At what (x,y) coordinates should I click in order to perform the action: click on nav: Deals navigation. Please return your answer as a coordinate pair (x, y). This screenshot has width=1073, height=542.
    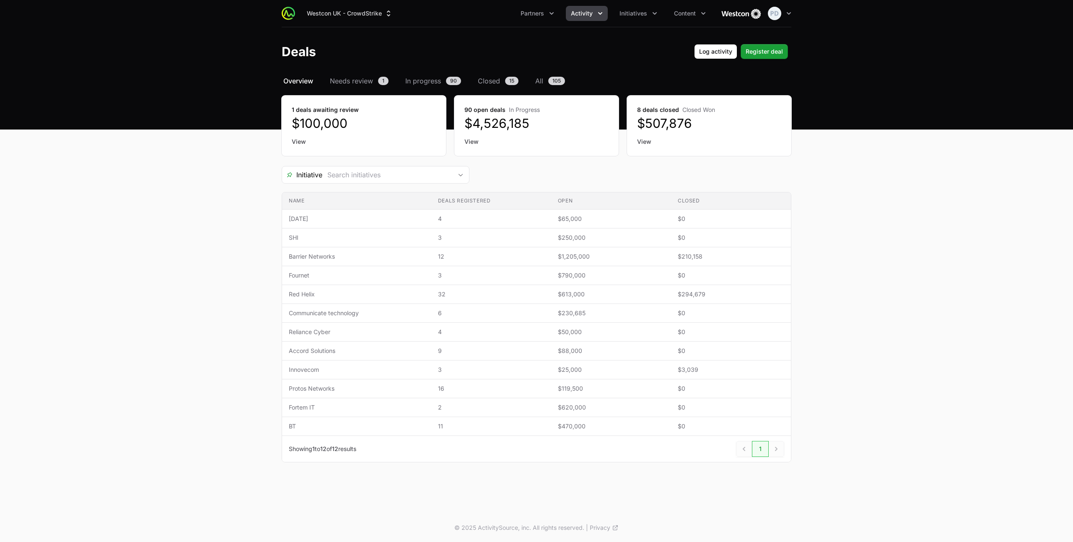
    Looking at the image, I should click on (536, 81).